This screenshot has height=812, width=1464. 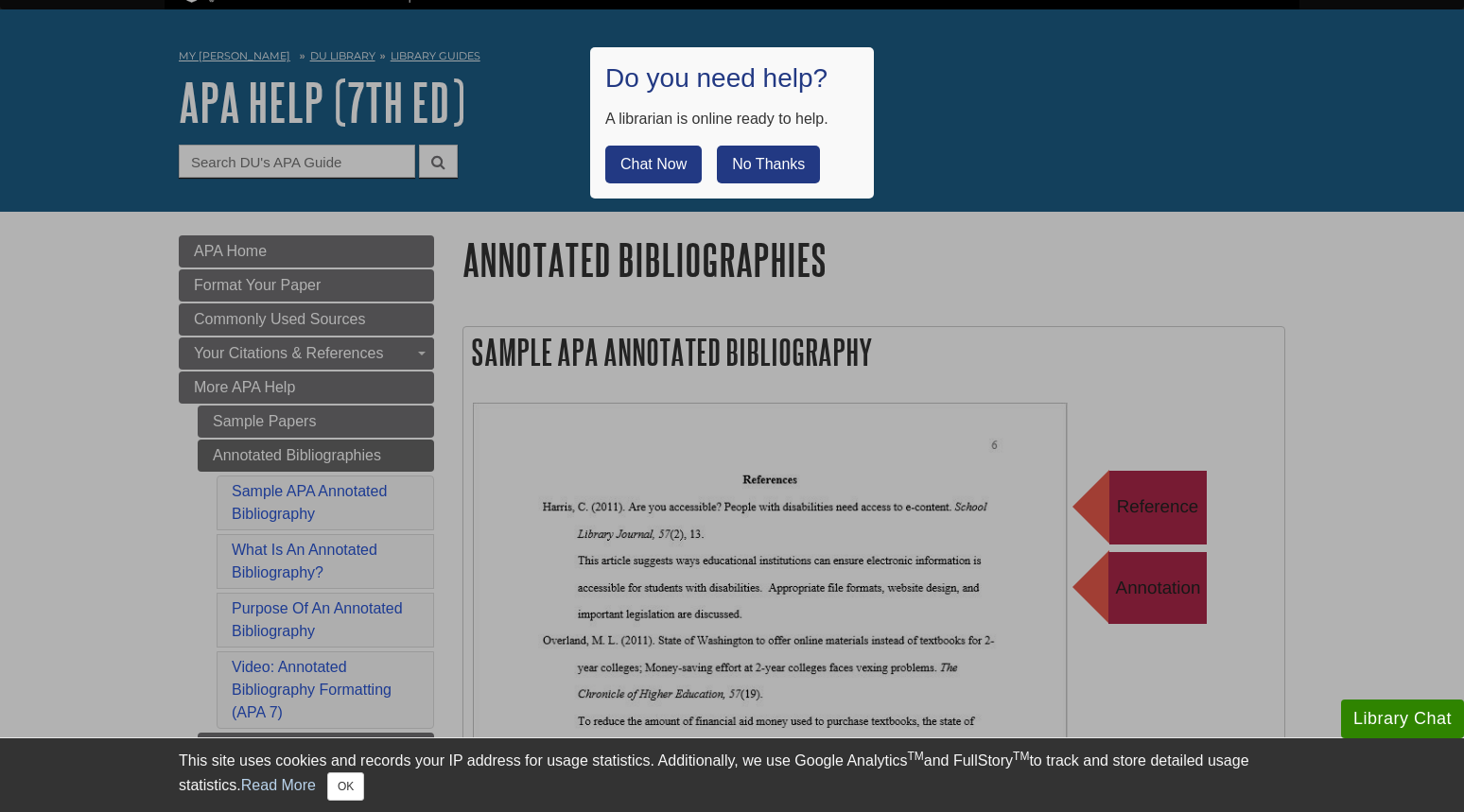 I want to click on button: Library Chat, so click(x=1403, y=718).